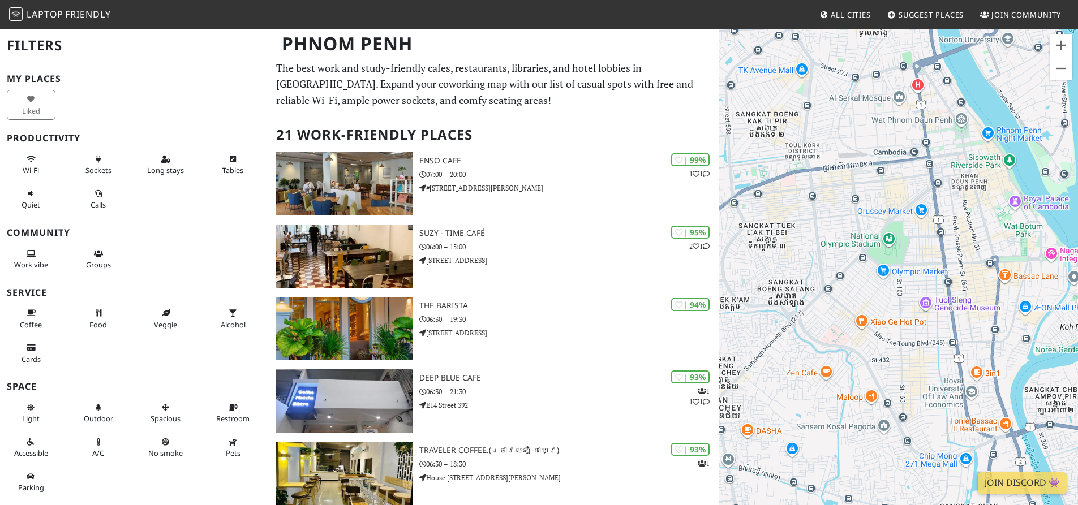 The width and height of the screenshot is (1078, 505). What do you see at coordinates (344, 329) in the screenshot?
I see `img: The Barista` at bounding box center [344, 329].